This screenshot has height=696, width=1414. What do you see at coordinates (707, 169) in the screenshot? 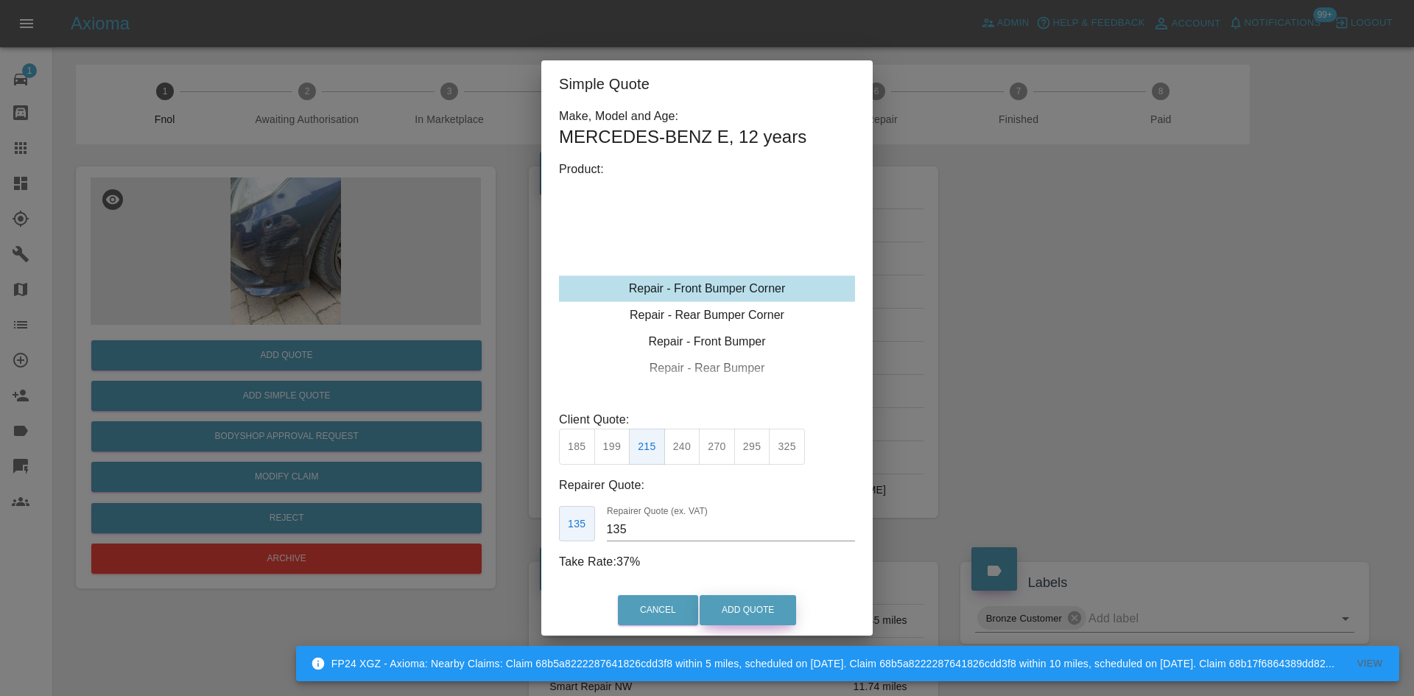
I see `p: Product:` at bounding box center [707, 169].